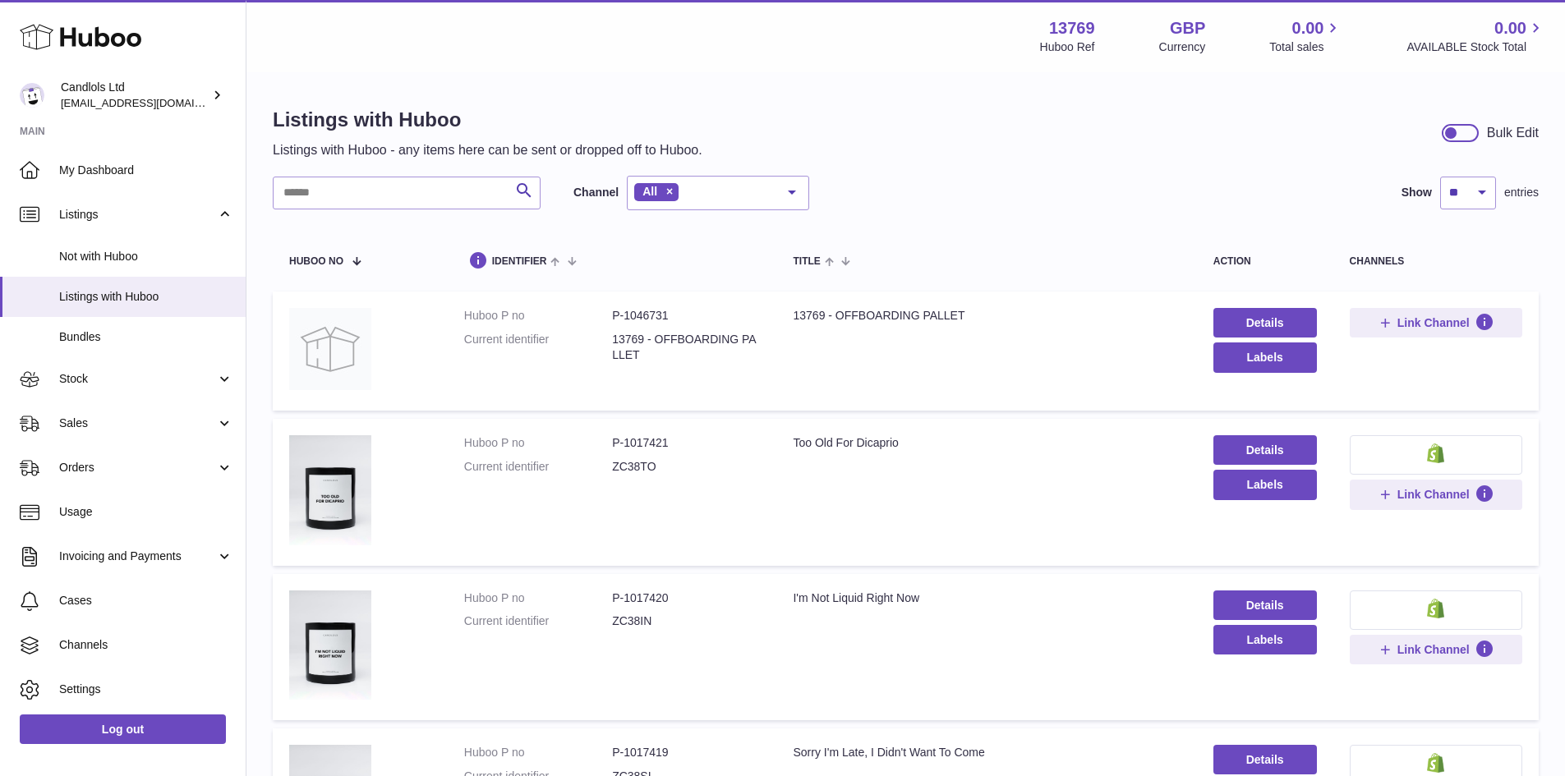 Image resolution: width=1565 pixels, height=776 pixels. What do you see at coordinates (146, 256) in the screenshot?
I see `span: Not with Huboo` at bounding box center [146, 256].